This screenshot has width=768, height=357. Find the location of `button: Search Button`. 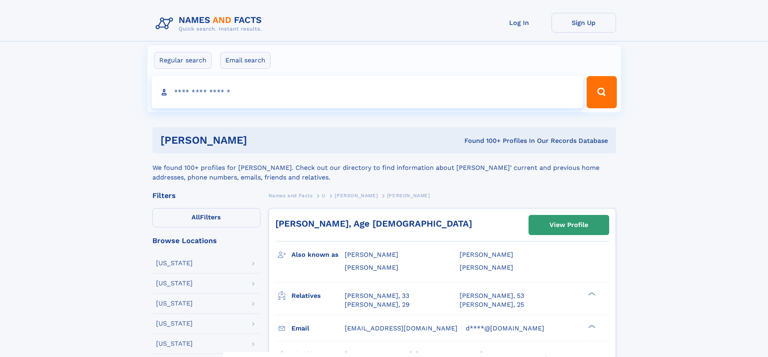

button: Search Button is located at coordinates (601, 92).